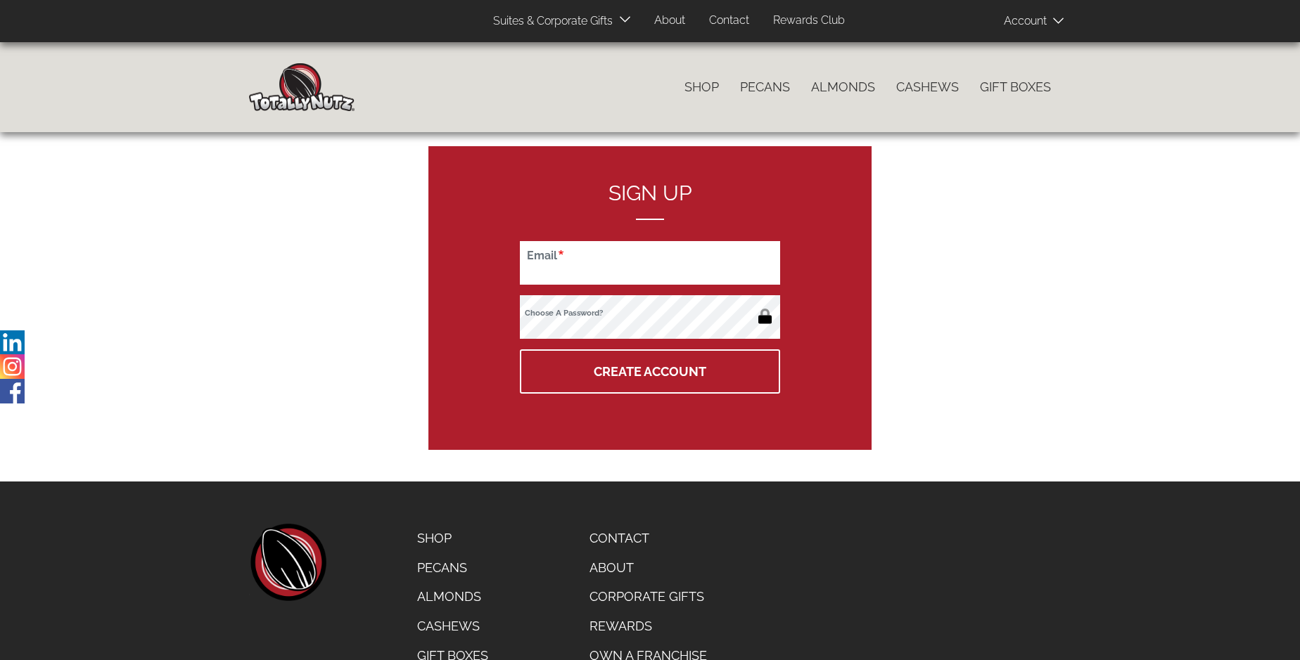  I want to click on button: Create Account, so click(650, 371).